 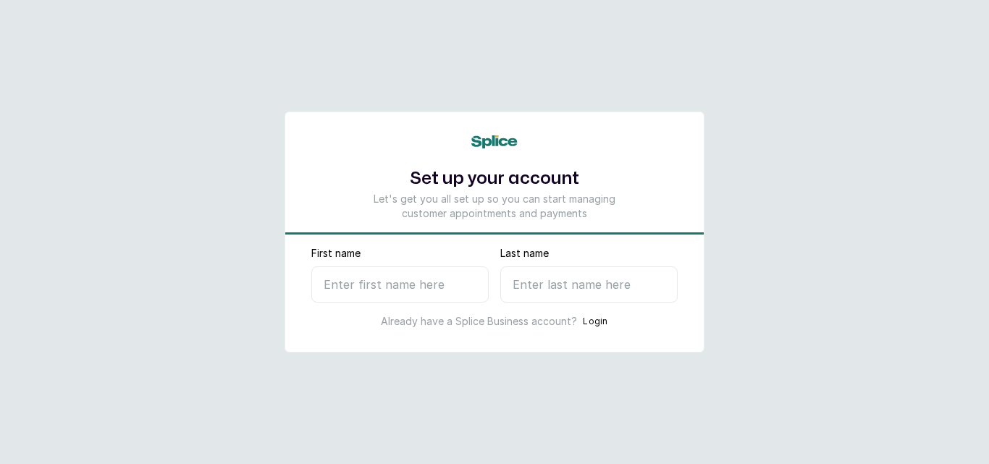 What do you see at coordinates (595, 321) in the screenshot?
I see `button: Login` at bounding box center [595, 321].